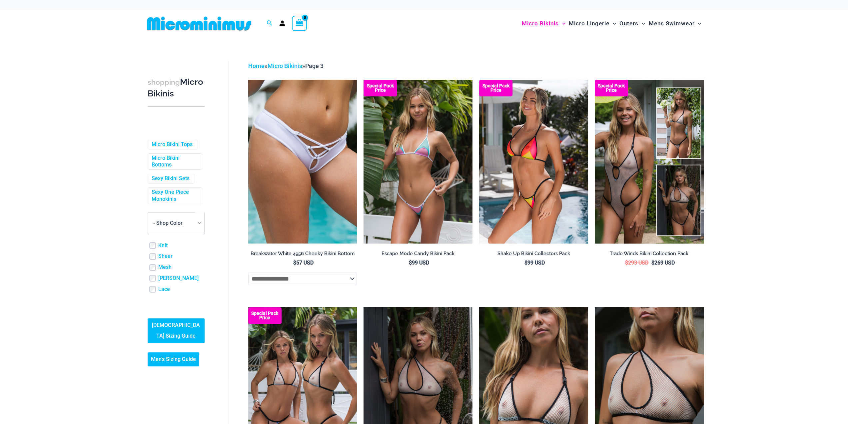 The height and width of the screenshot is (424, 848). What do you see at coordinates (164, 289) in the screenshot?
I see `a: Lace` at bounding box center [164, 289].